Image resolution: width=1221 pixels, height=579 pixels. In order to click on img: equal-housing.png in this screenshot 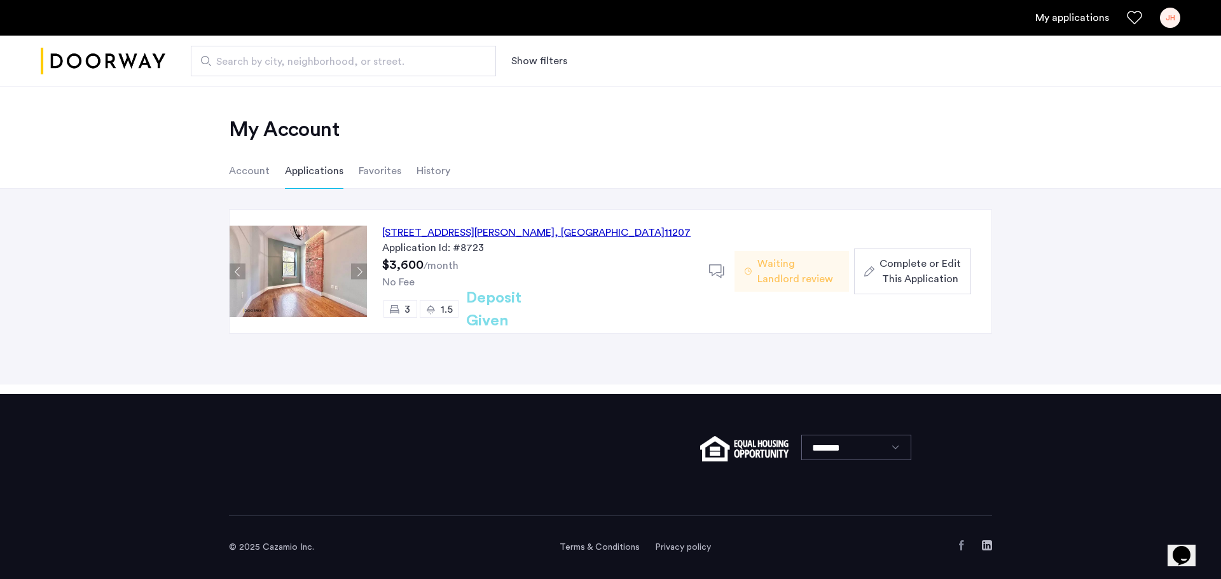, I will do `click(744, 449)`.